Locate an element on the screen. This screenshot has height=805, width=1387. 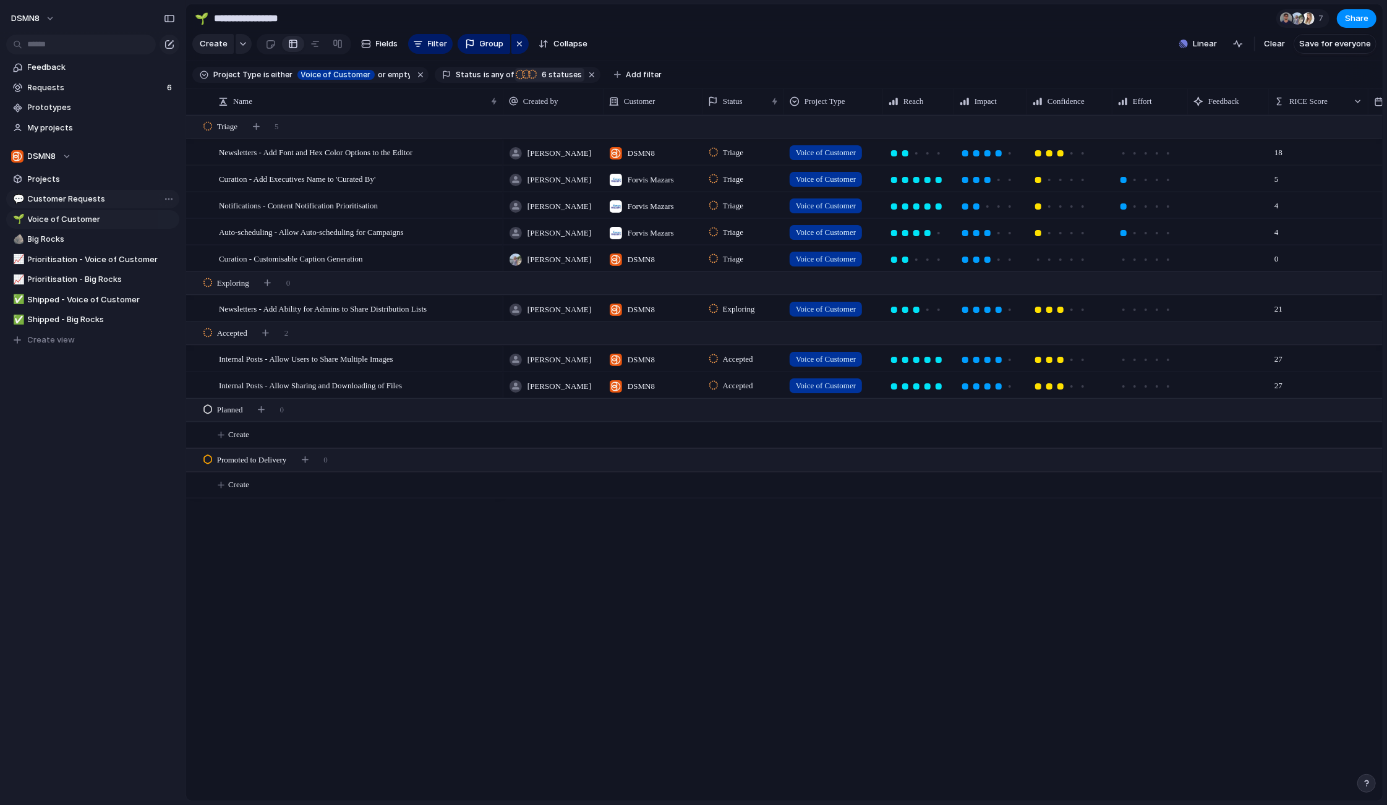
div: 💬Customer Requests is located at coordinates (93, 199).